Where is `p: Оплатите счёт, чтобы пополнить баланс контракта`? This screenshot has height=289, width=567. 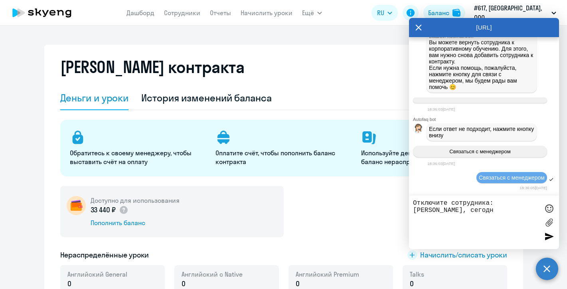 p: Оплатите счёт, чтобы пополнить баланс контракта is located at coordinates (283, 157).